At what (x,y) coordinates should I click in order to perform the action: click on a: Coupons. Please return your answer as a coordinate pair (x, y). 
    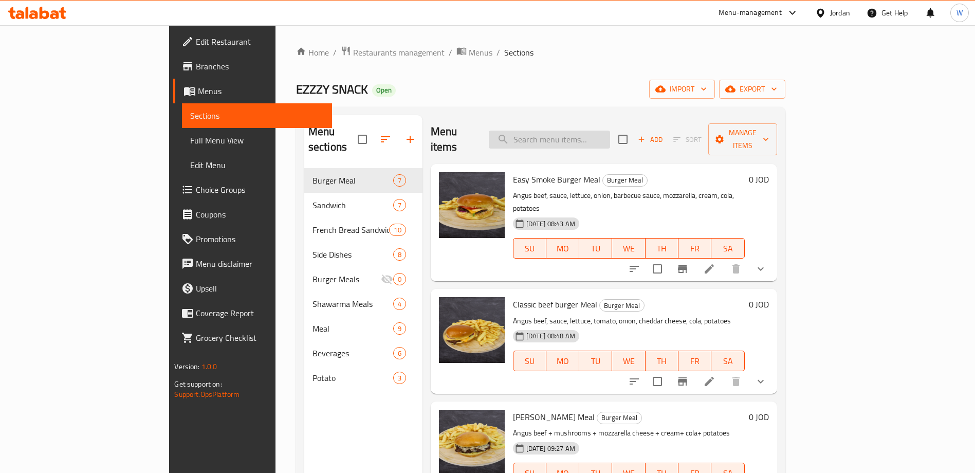
    Looking at the image, I should click on (252, 214).